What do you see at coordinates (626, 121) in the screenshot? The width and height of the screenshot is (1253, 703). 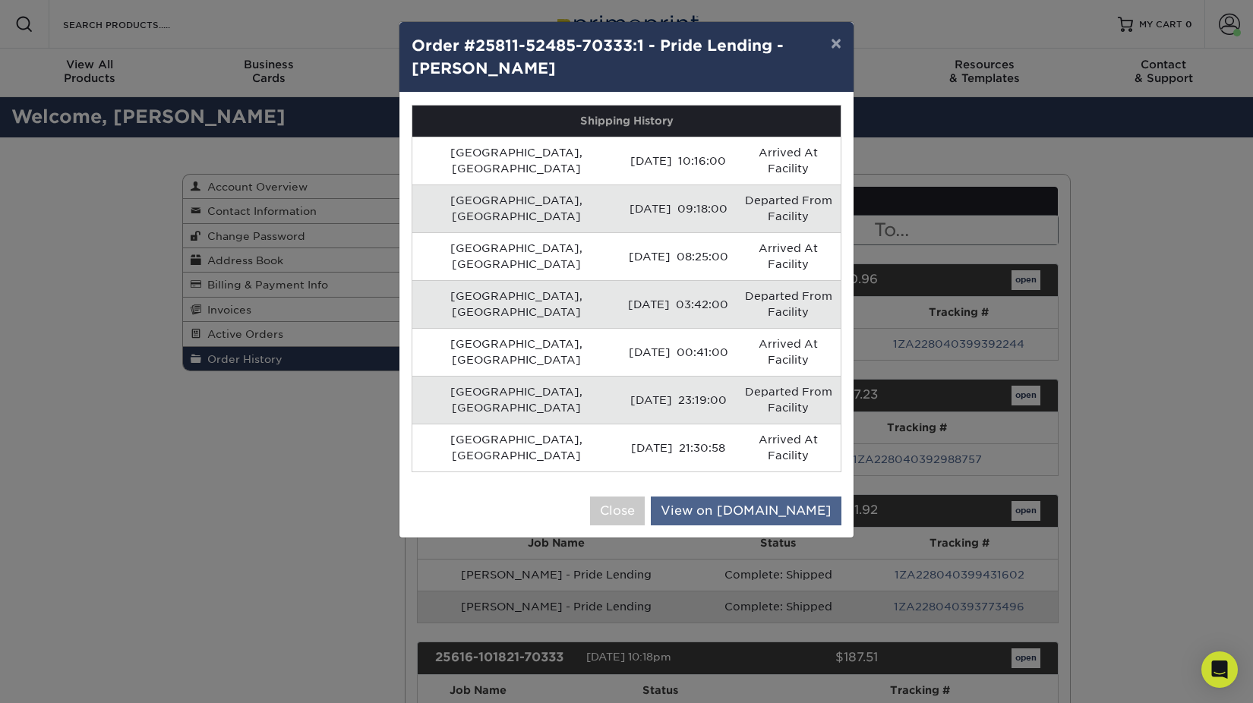 I see `th: Shipping History` at bounding box center [626, 121].